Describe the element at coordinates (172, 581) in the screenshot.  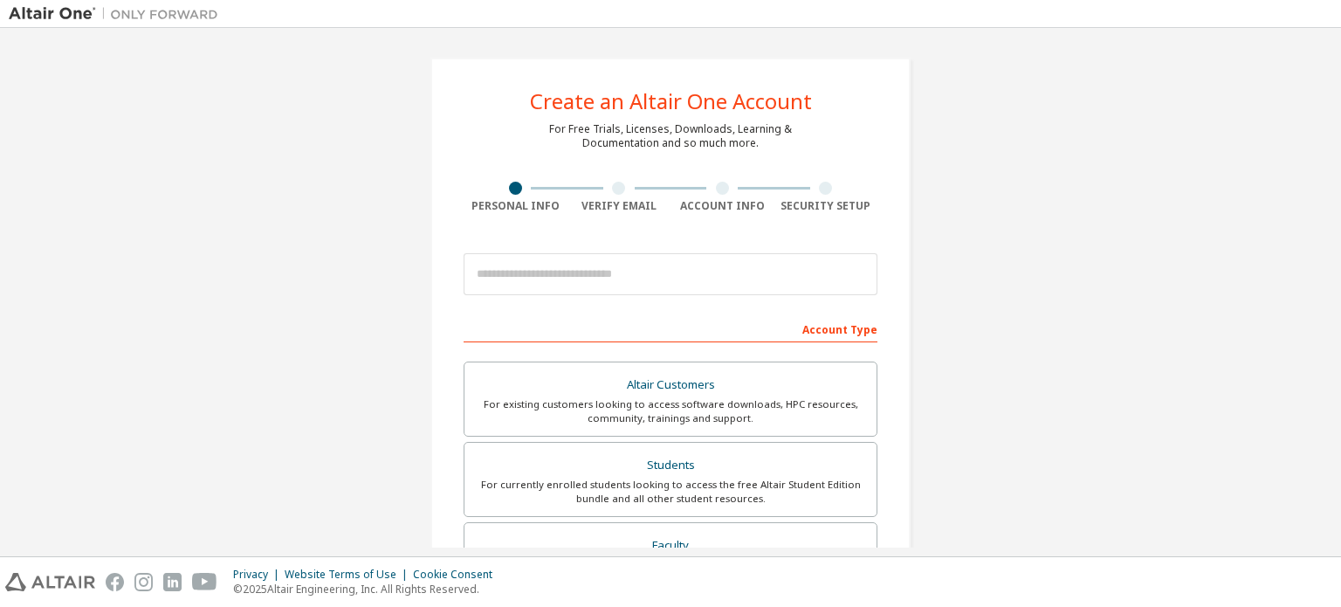
I see `img: linkedin.svg` at that location.